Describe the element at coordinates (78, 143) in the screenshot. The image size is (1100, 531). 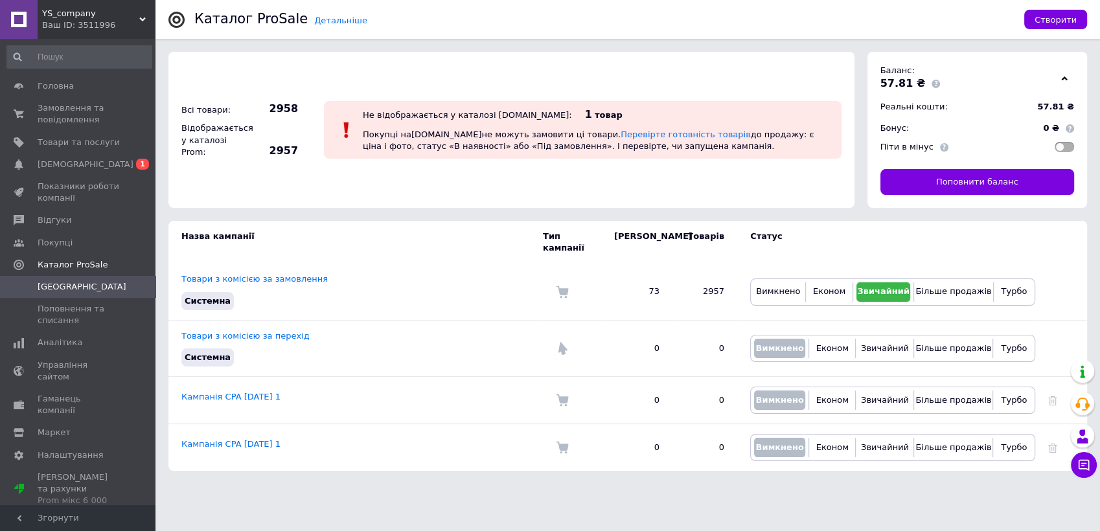
I see `span: Товари та послуги` at that location.